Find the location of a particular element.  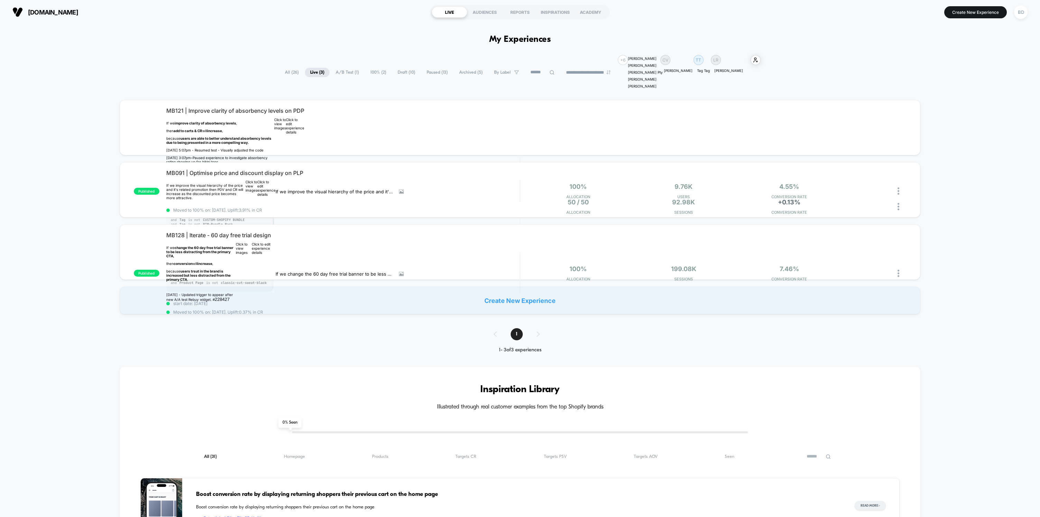

strong: improve clarity of absorbency levels is located at coordinates (205, 123).